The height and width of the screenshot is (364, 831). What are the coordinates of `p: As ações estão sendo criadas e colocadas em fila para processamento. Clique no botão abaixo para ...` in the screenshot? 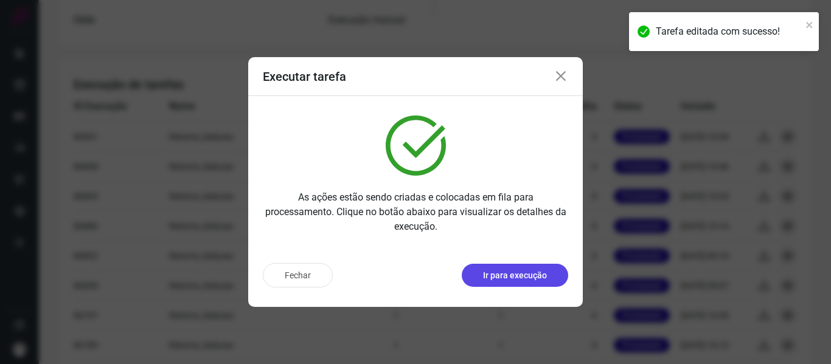 It's located at (416, 212).